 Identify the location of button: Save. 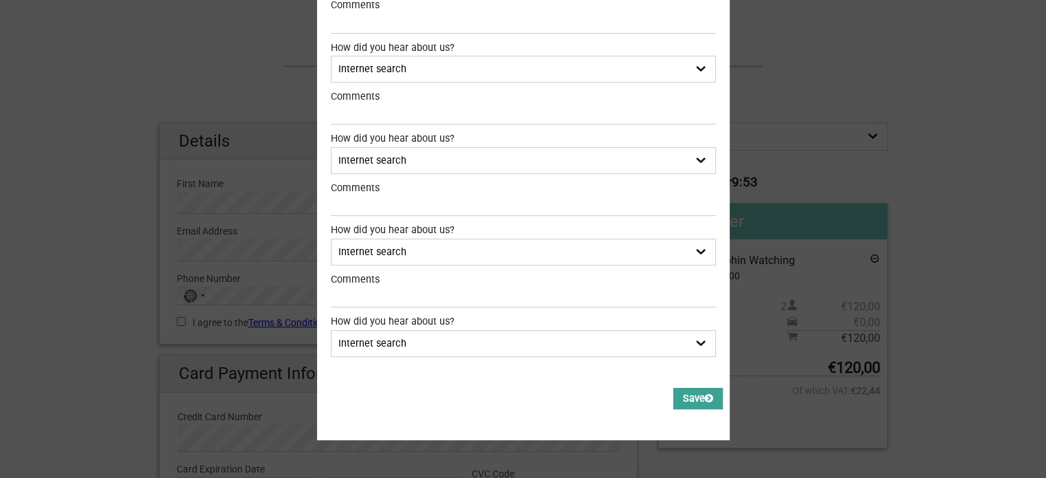
(698, 398).